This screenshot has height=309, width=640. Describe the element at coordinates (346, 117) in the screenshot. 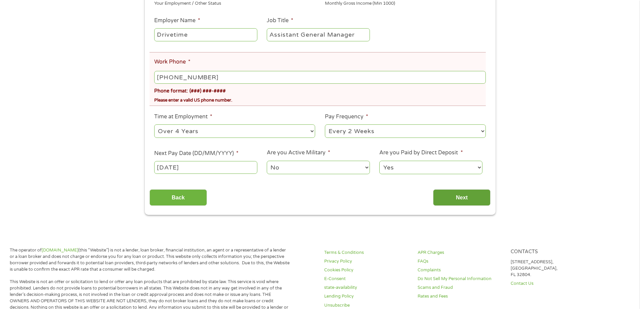

I see `label: Pay Frequency` at that location.